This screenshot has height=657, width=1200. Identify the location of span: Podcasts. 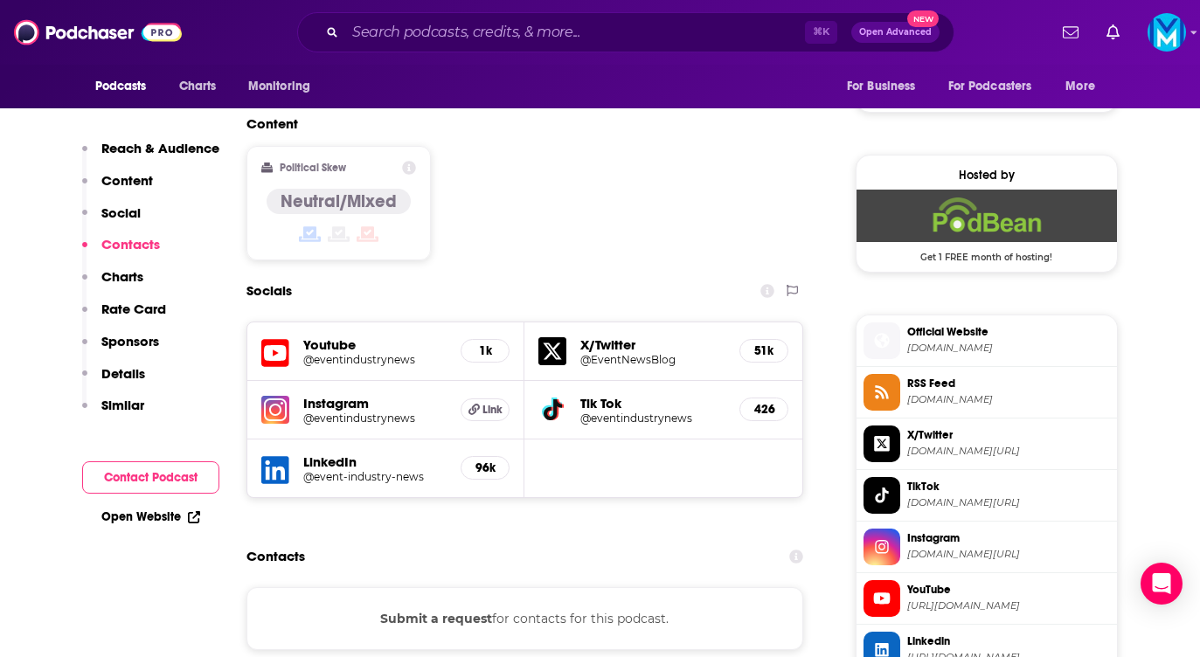
(121, 87).